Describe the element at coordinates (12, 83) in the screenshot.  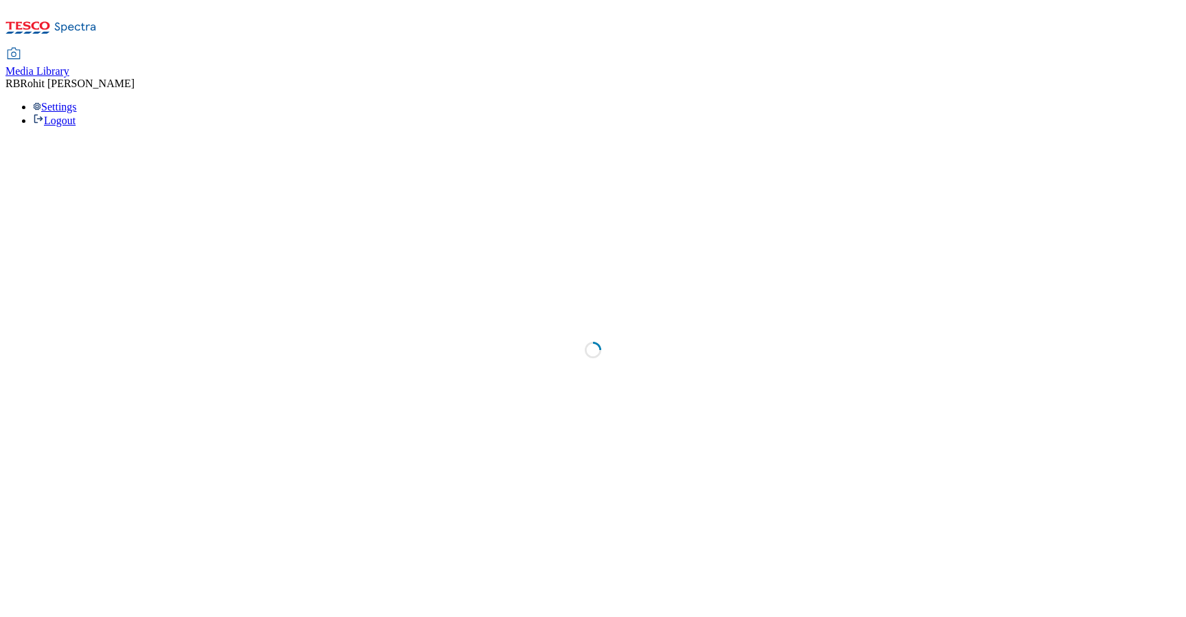
I see `span: RB` at that location.